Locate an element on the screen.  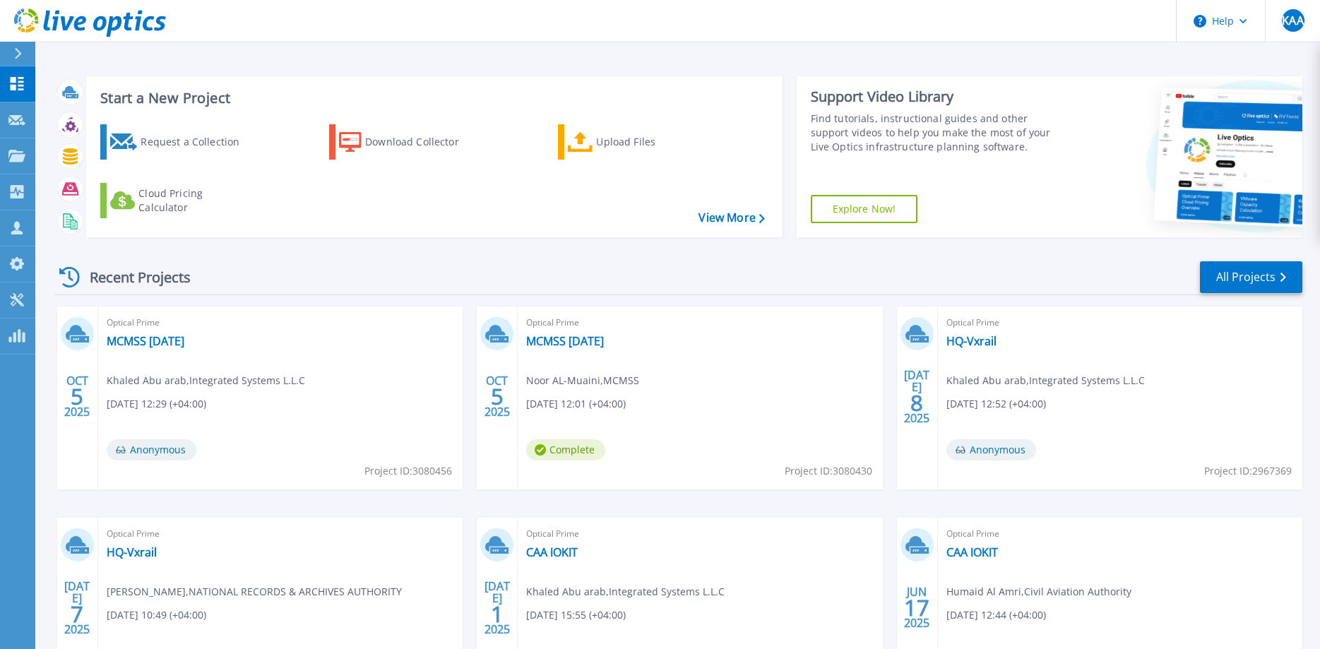
span: 8 is located at coordinates (916, 402).